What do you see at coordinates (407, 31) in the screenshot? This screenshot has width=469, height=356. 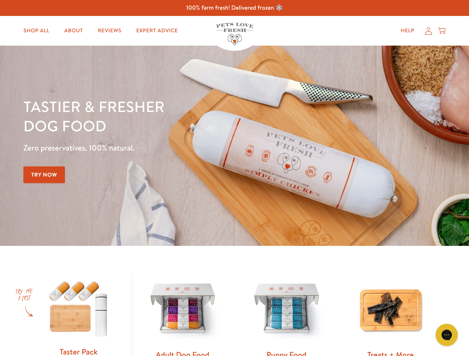 I see `a: Help` at bounding box center [407, 31].